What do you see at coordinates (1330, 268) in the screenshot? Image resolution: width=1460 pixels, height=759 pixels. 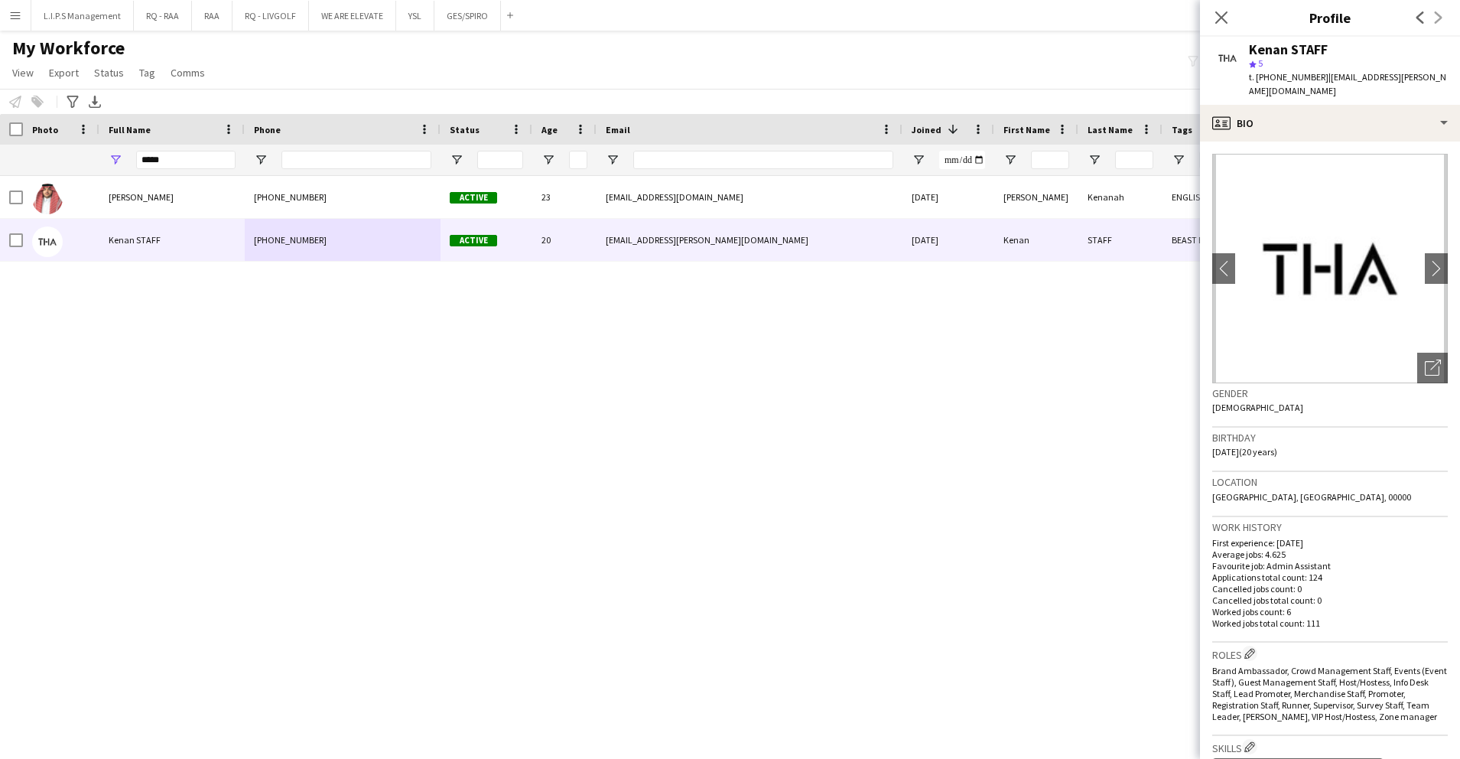 I see `img: Crew avatar or photo` at bounding box center [1330, 268].